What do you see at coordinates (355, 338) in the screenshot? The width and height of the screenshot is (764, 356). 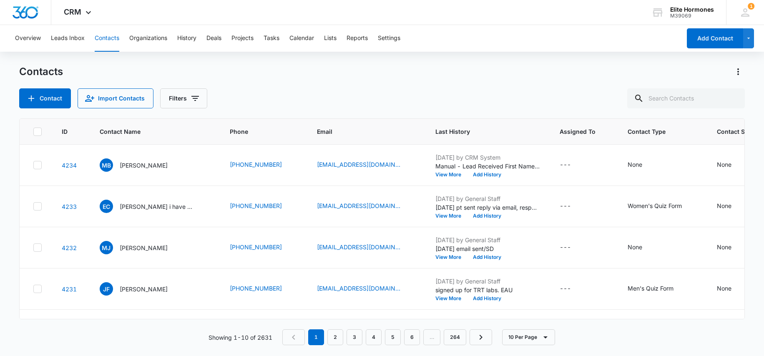 I see `a: Page 3` at bounding box center [355, 338].